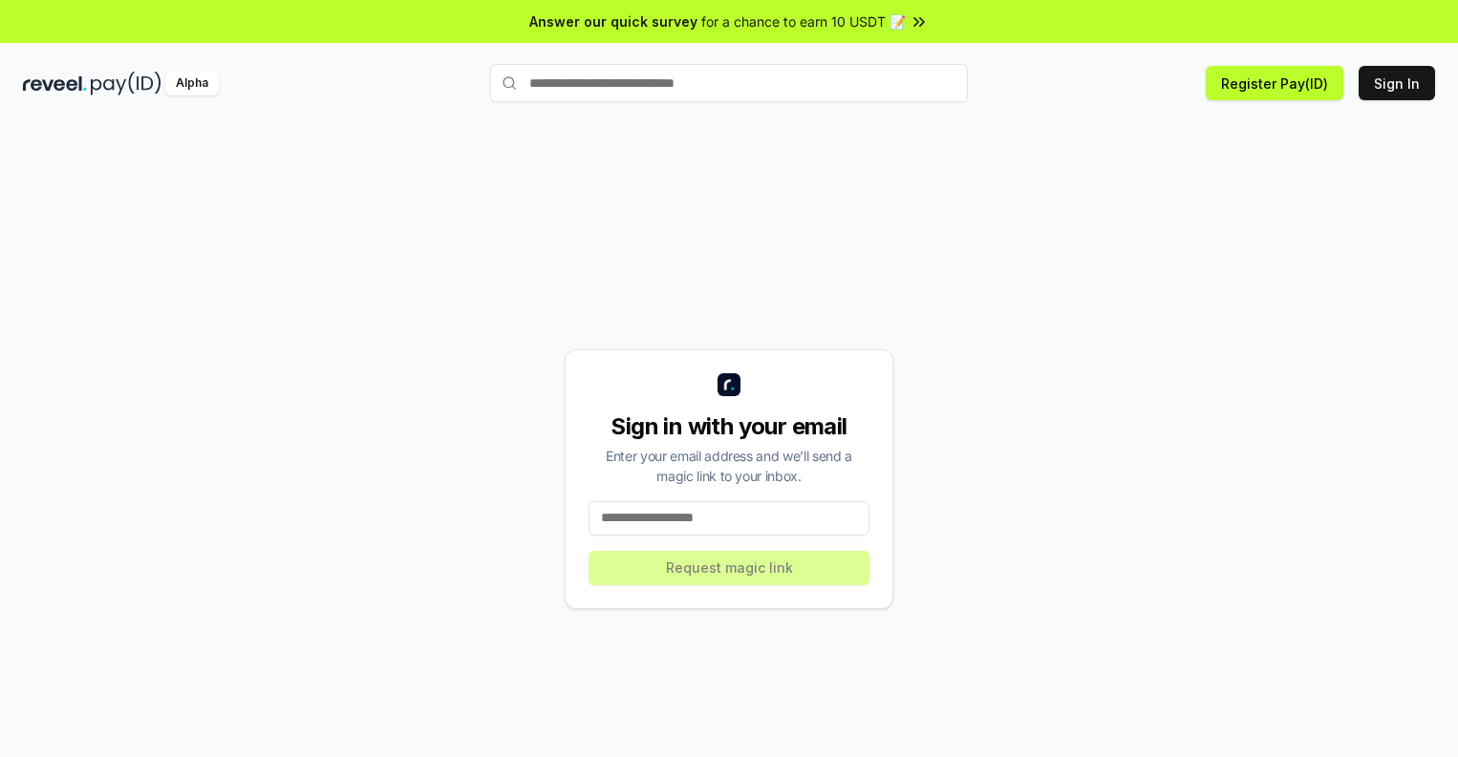  Describe the element at coordinates (1396, 83) in the screenshot. I see `button: Sign In` at that location.